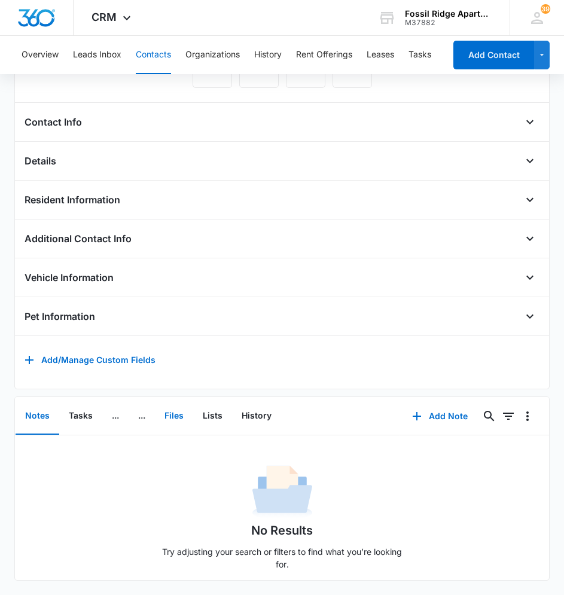 Image resolution: width=564 pixels, height=595 pixels. What do you see at coordinates (508, 416) in the screenshot?
I see `button: Filters` at bounding box center [508, 416].